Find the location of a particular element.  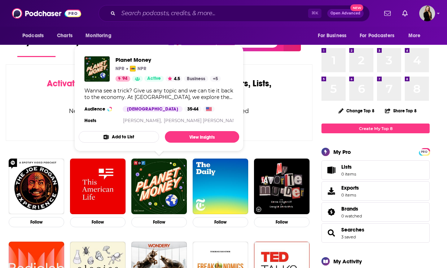

a: 0 watched is located at coordinates (351, 216).